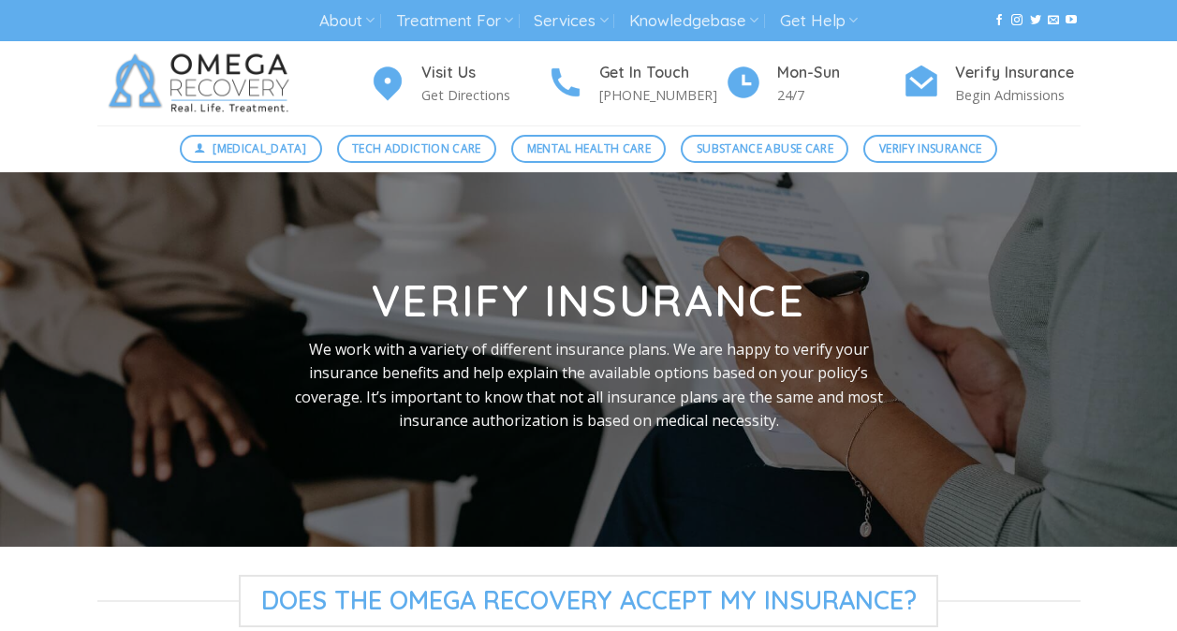 Image resolution: width=1177 pixels, height=631 pixels. Describe the element at coordinates (819, 21) in the screenshot. I see `a: Get Help` at that location.